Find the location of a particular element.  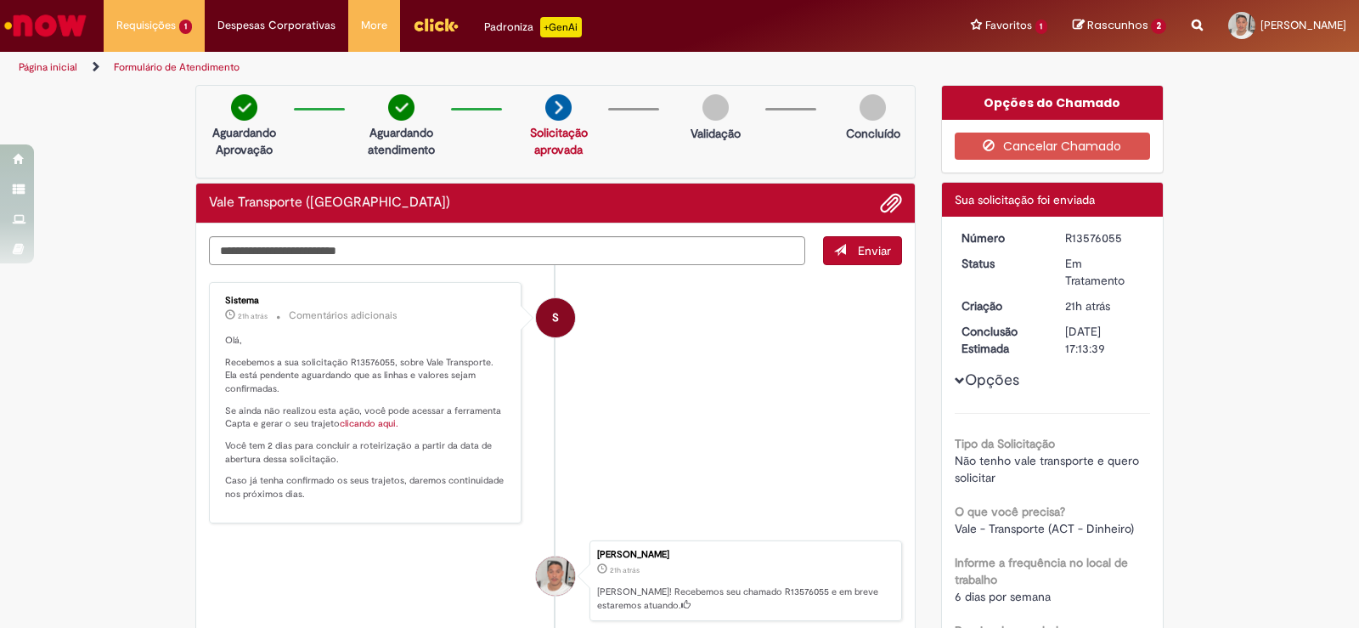

span: Despesas Corporativas is located at coordinates (276, 25).